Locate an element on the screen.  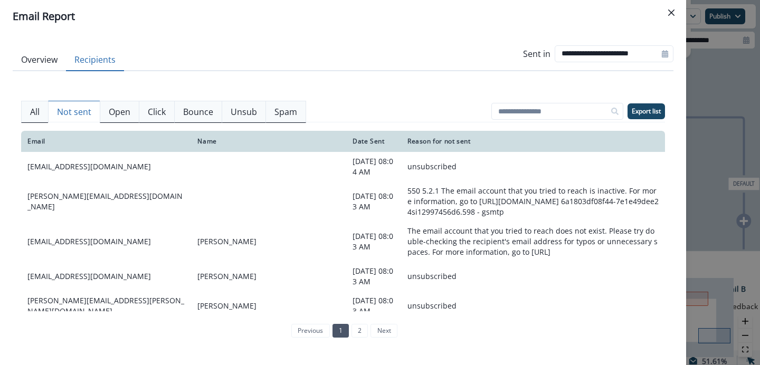
p: All is located at coordinates (35, 112).